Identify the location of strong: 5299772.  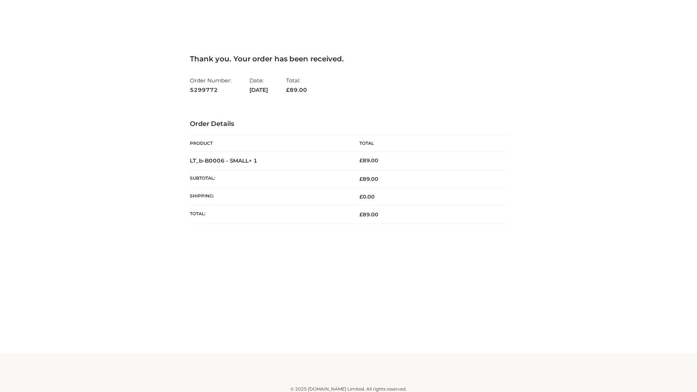
(211, 90).